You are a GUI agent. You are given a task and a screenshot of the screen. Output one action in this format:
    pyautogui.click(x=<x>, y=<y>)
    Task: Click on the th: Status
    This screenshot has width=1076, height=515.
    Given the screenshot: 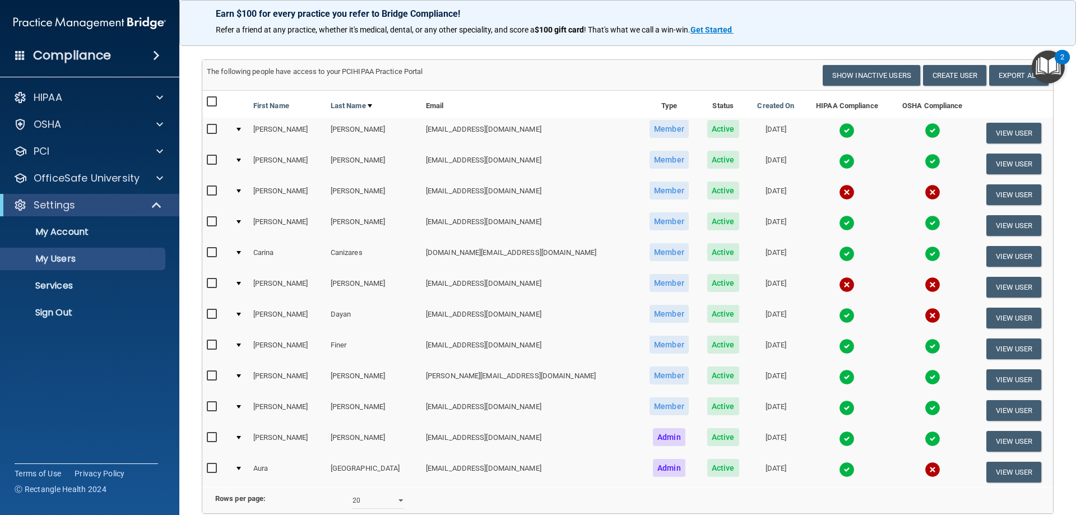 What is the action you would take?
    pyautogui.click(x=723, y=104)
    